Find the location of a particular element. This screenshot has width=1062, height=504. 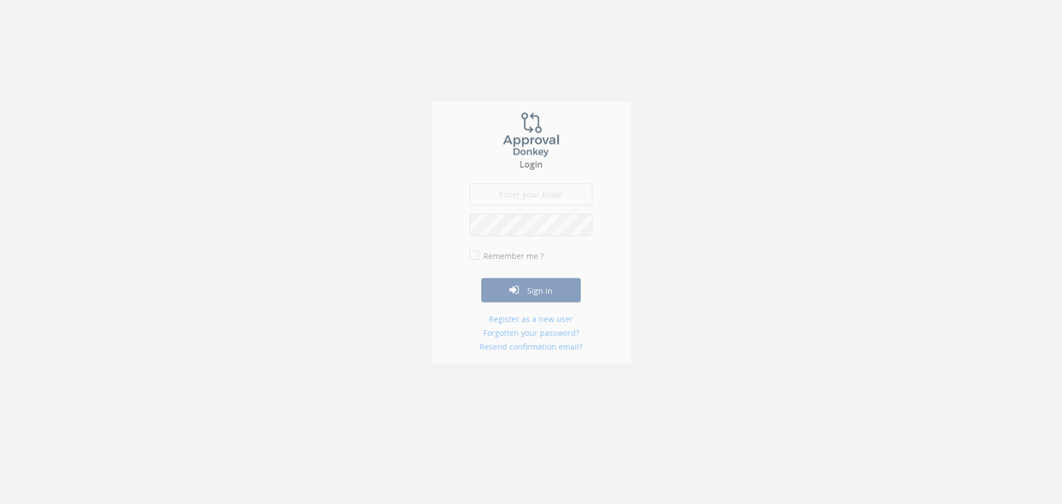

a: Register as a new user is located at coordinates (531, 324).